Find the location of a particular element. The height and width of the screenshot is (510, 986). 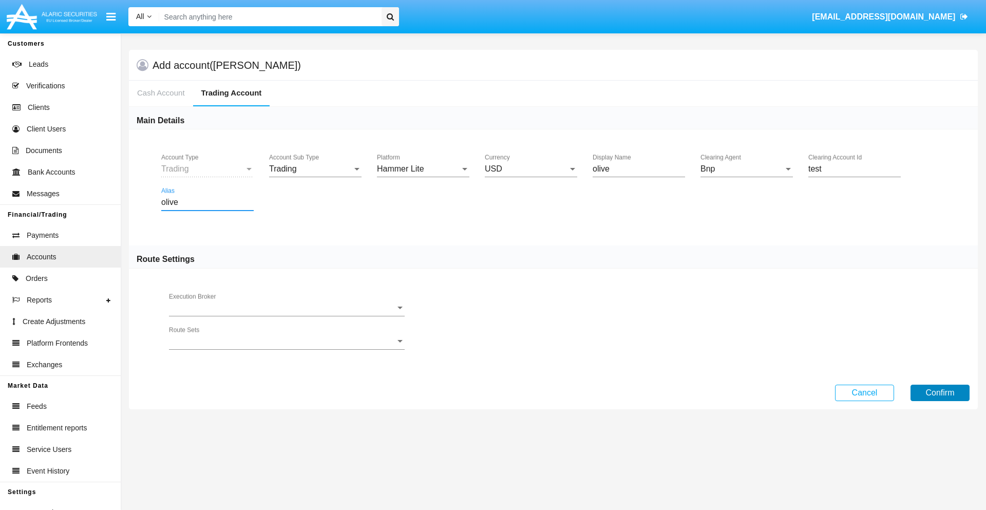

span: Verifications is located at coordinates (45, 86).